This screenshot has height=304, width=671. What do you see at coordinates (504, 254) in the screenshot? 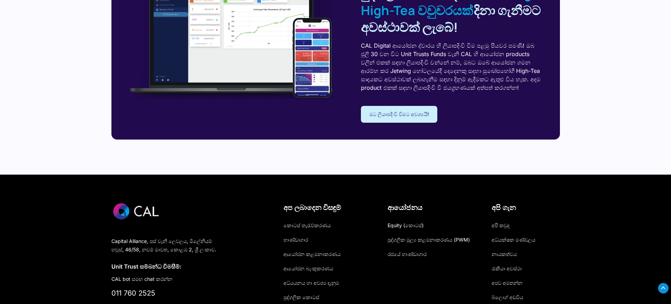
I see `a: නායකත්වය` at bounding box center [504, 254].